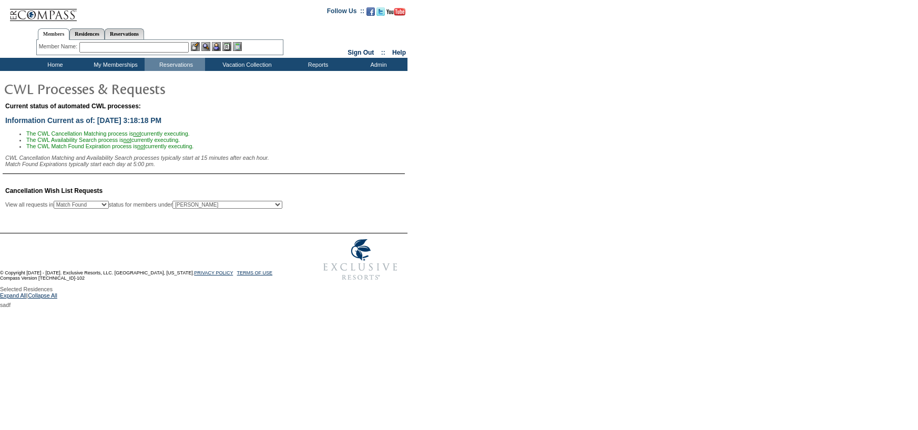  I want to click on a: Subscribe to our YouTube Channel, so click(396, 14).